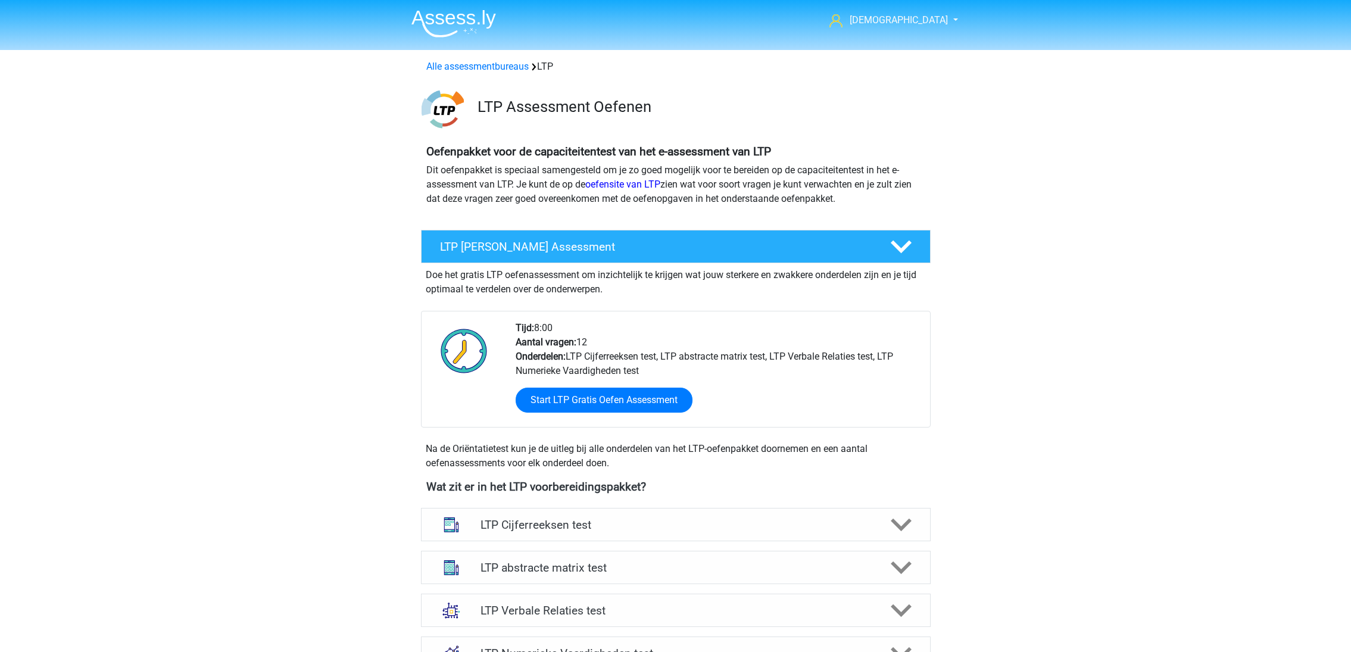 This screenshot has height=652, width=1351. Describe the element at coordinates (541, 356) in the screenshot. I see `b: Onderdelen:` at that location.